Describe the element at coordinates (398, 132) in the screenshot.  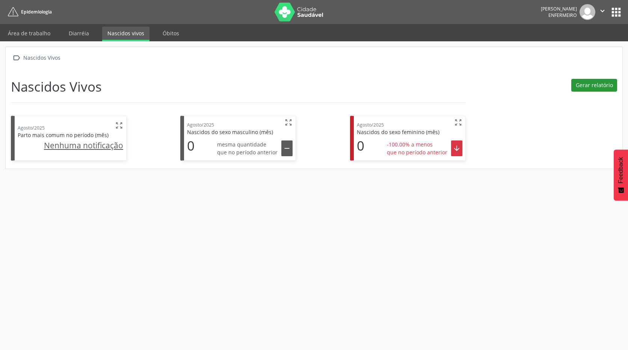
I see `span: Nascidos do sexo feminino (mês)` at that location.